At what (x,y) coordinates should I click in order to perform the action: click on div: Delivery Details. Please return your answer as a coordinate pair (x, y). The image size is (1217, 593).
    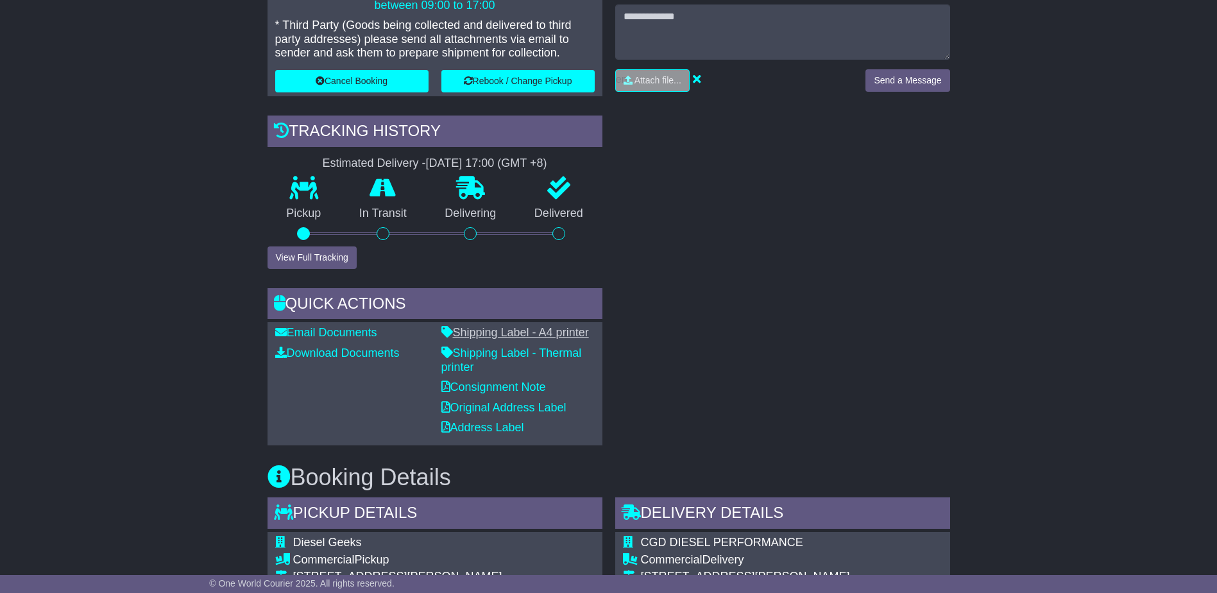
    Looking at the image, I should click on (783, 515).